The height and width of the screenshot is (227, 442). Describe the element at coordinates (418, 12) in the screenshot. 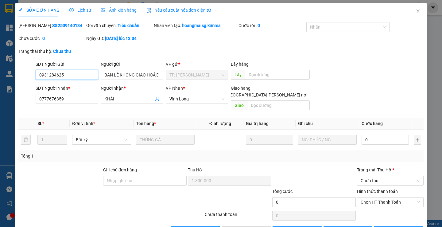

I see `button: Close` at that location.